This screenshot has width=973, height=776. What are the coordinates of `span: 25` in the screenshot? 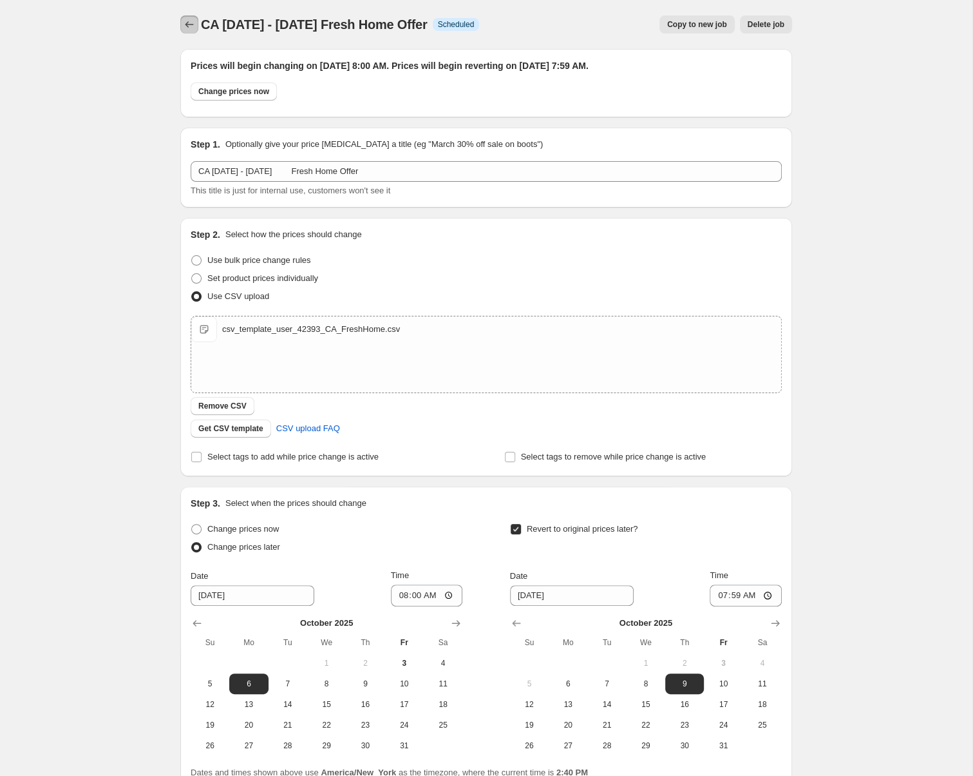 It's located at (443, 725).